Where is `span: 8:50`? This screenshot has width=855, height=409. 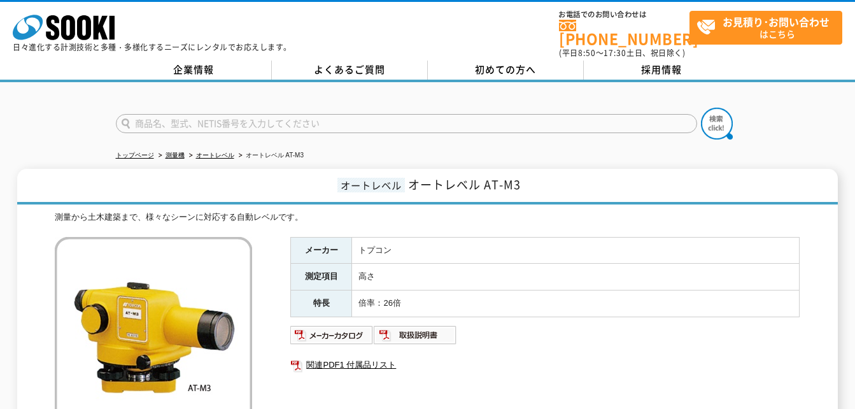 span: 8:50 is located at coordinates (587, 53).